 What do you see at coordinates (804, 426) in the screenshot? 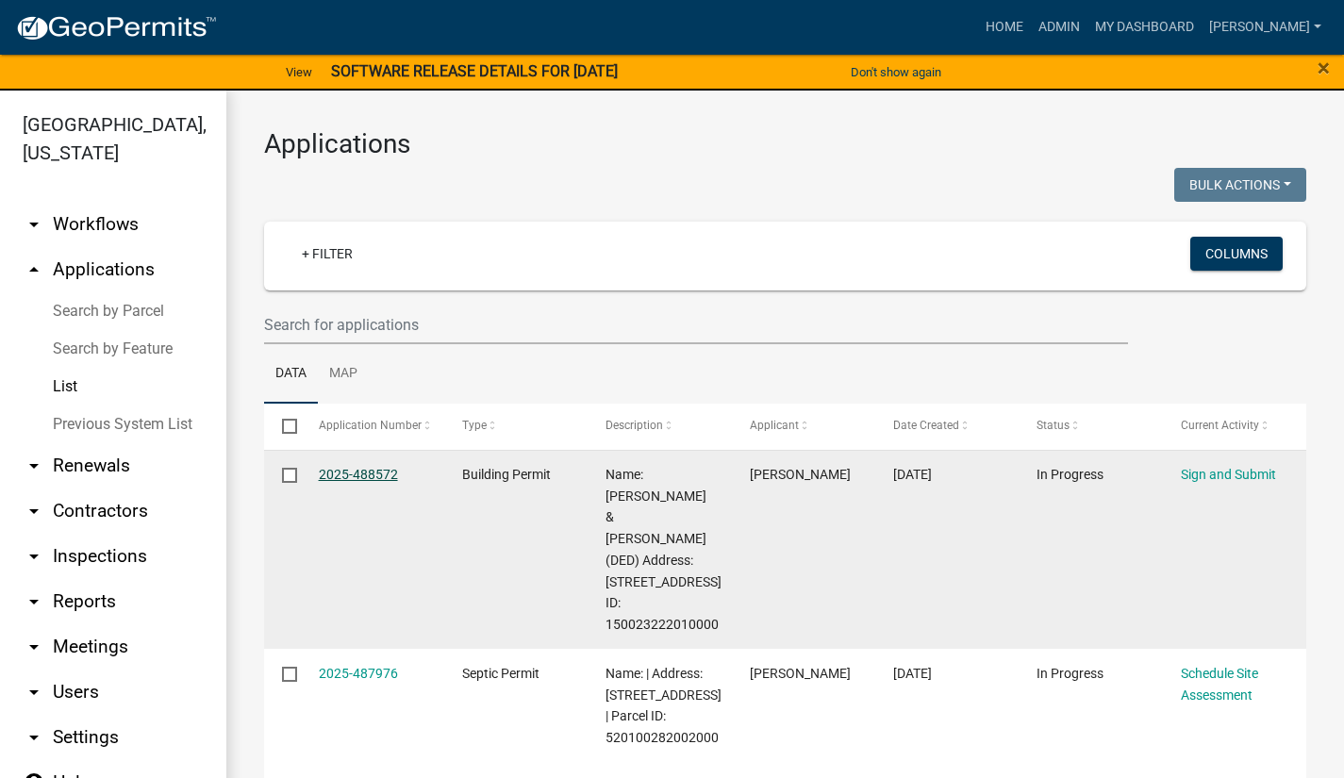
I see `datatable-header-cell: Applicant` at bounding box center [804, 426].